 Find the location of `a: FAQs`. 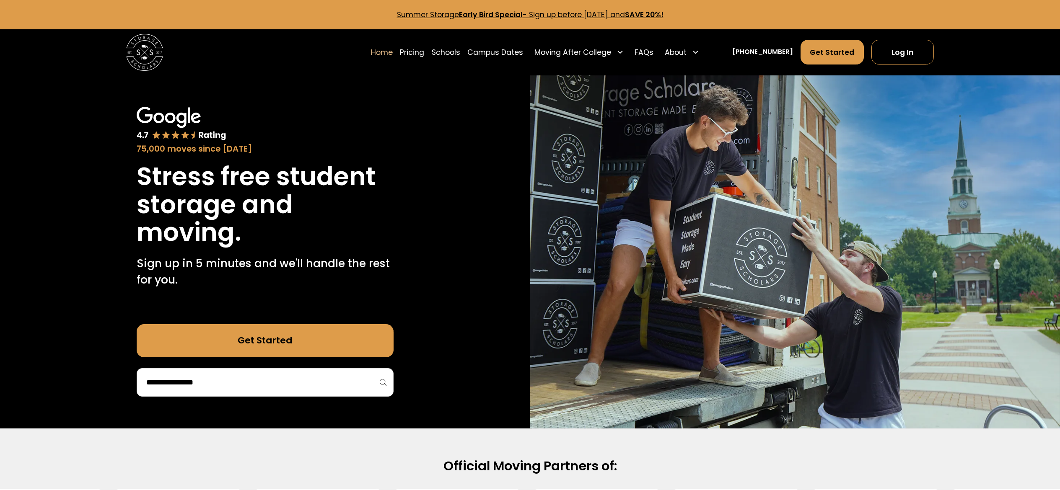

a: FAQs is located at coordinates (644, 52).